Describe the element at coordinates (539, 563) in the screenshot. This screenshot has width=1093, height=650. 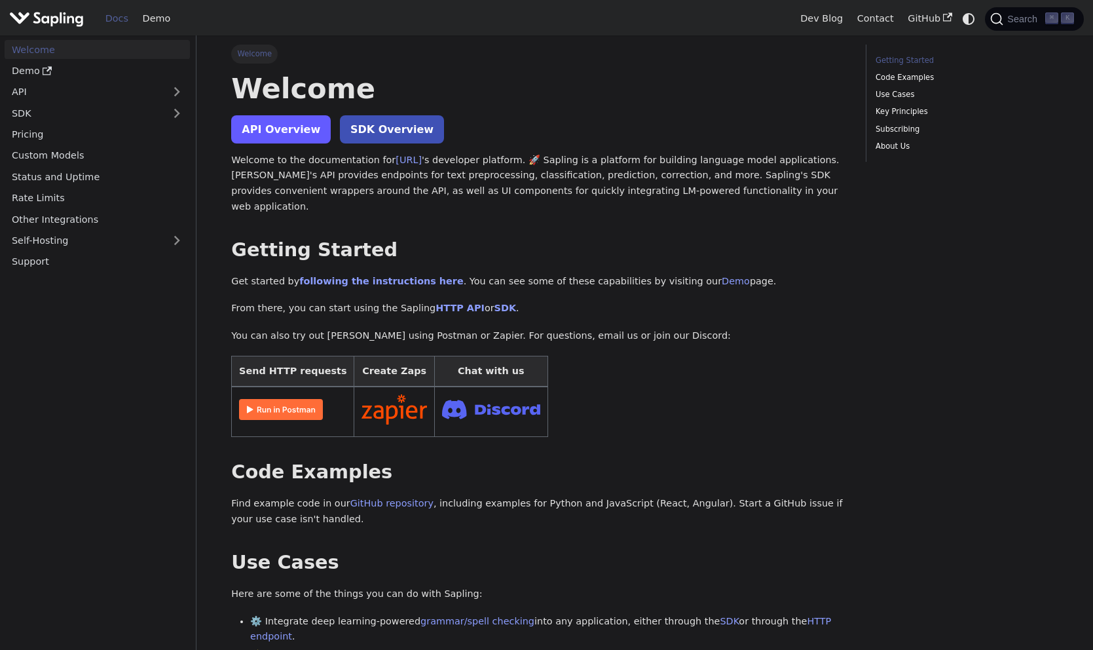
I see `h2: Use Cases` at that location.